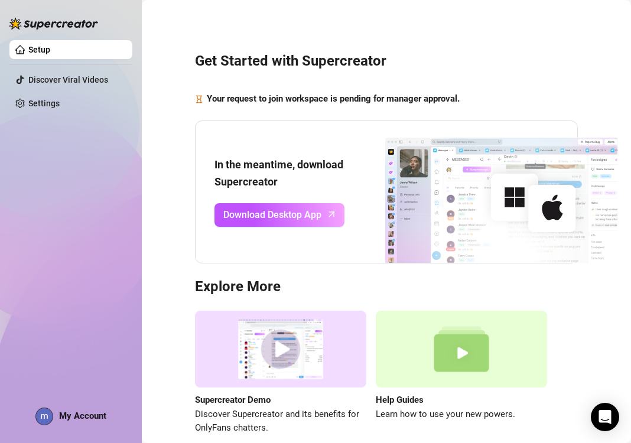  Describe the element at coordinates (281, 349) in the screenshot. I see `img: supercreator demo` at that location.